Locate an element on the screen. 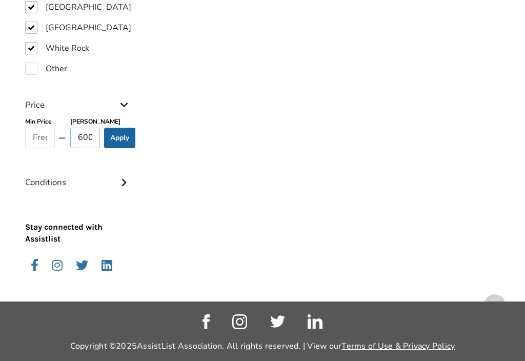 The height and width of the screenshot is (361, 525). img: linkedin_link is located at coordinates (315, 321).